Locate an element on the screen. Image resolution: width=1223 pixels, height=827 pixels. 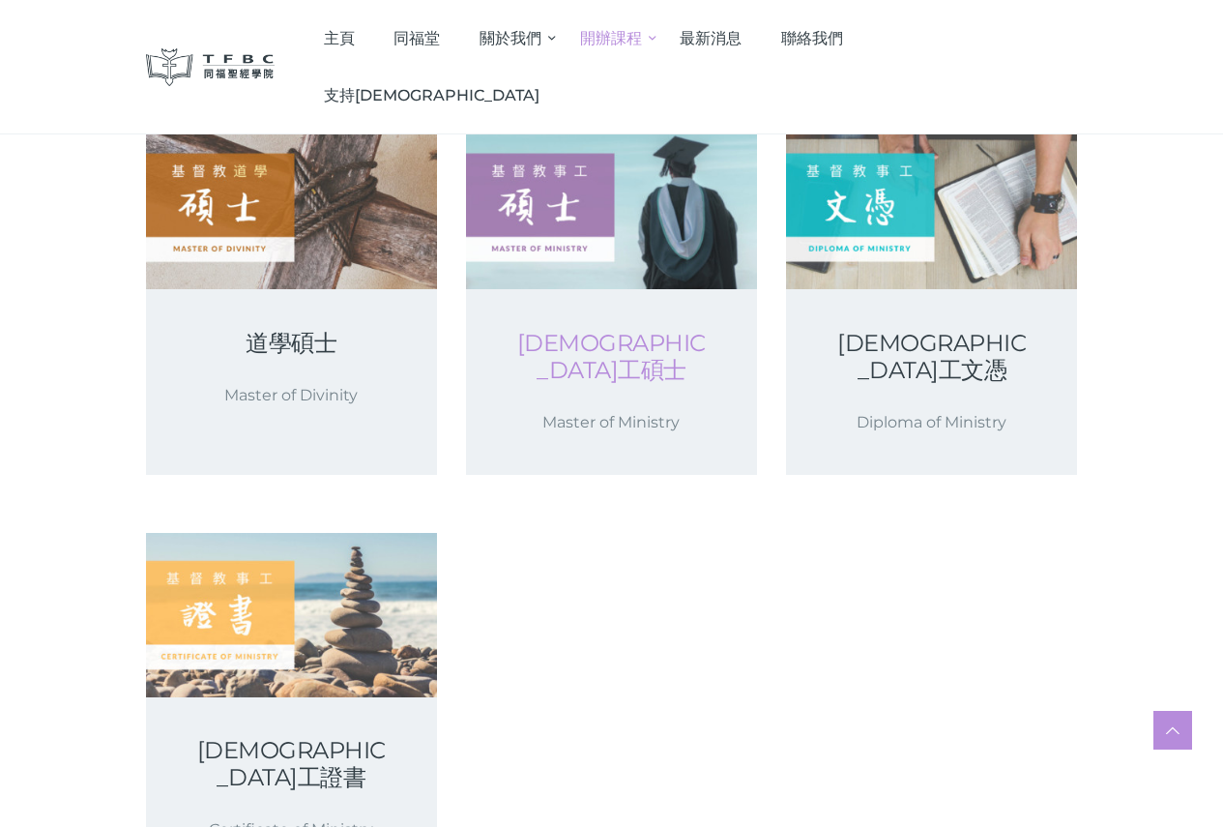
a: 道學碩士 is located at coordinates (291, 343).